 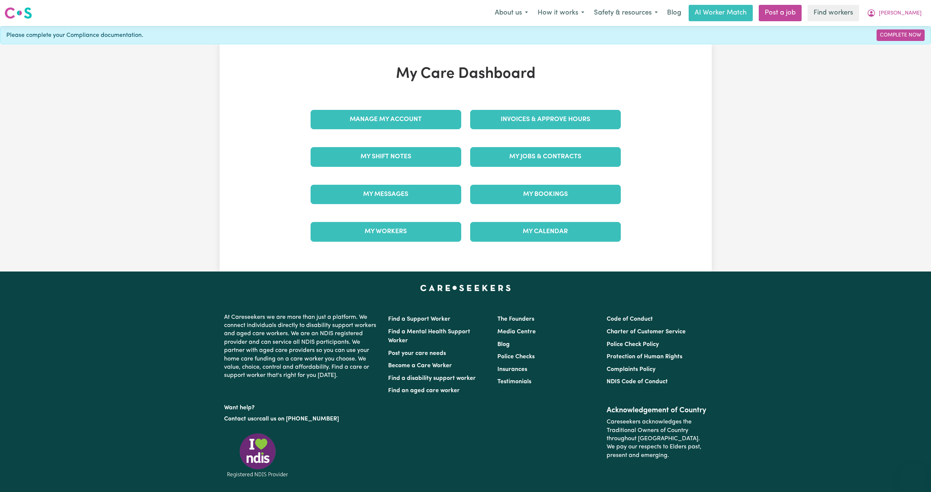 I want to click on img: Careseekers logo, so click(x=18, y=13).